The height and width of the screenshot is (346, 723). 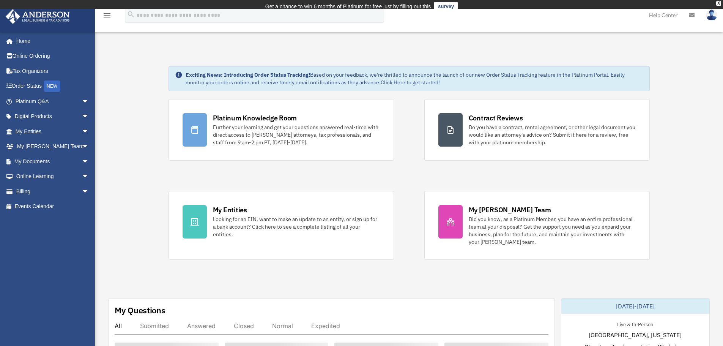 What do you see at coordinates (348, 6) in the screenshot?
I see `div: Get a chance to win 6 months of Platinum for free just by filling out this` at bounding box center [348, 6].